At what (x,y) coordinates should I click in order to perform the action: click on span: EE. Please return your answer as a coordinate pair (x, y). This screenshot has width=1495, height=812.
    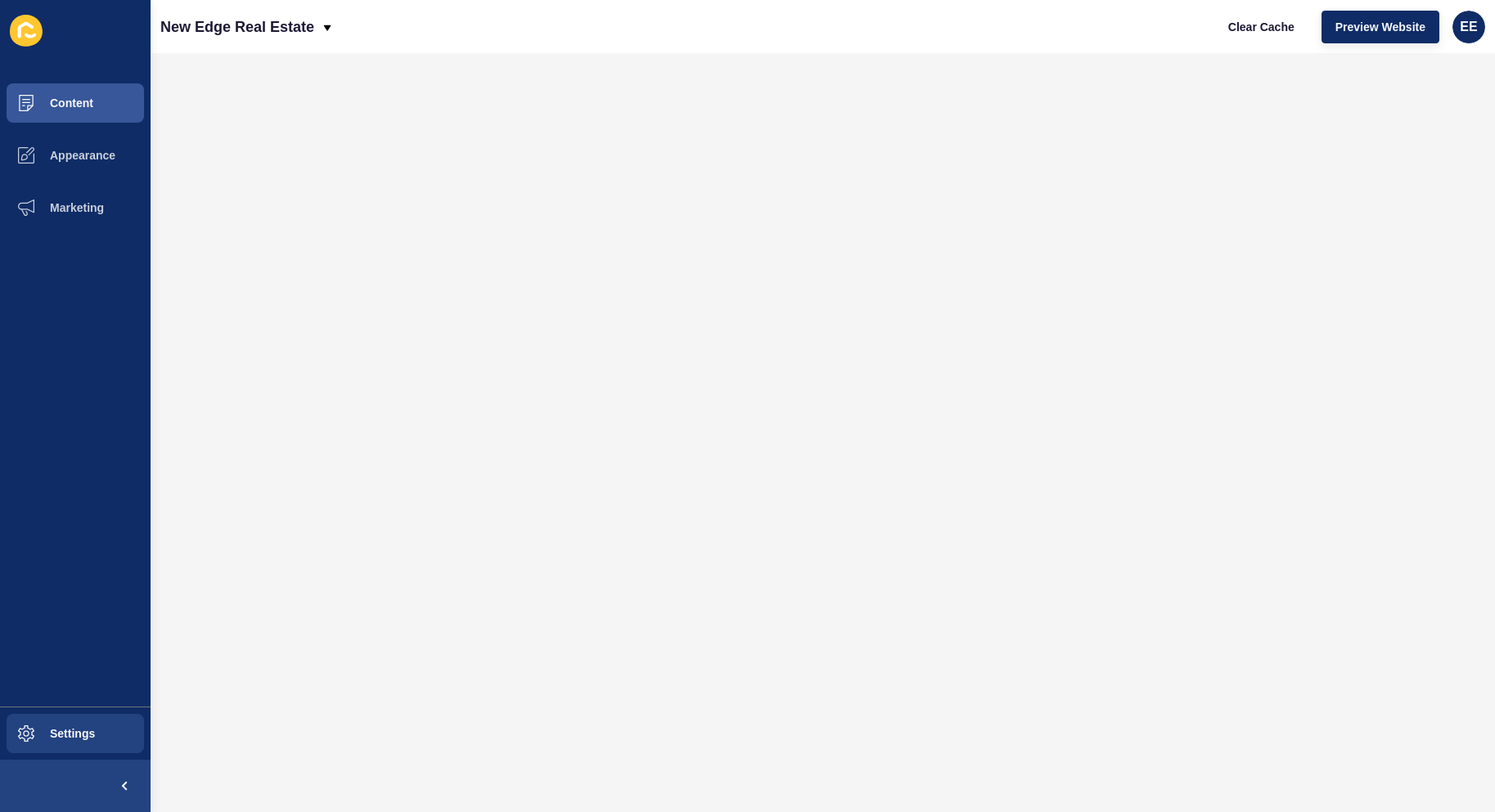
    Looking at the image, I should click on (1468, 27).